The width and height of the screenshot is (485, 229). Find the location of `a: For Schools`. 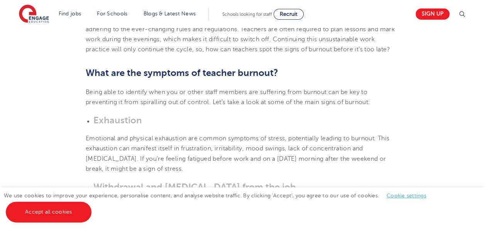

a: For Schools is located at coordinates (112, 14).